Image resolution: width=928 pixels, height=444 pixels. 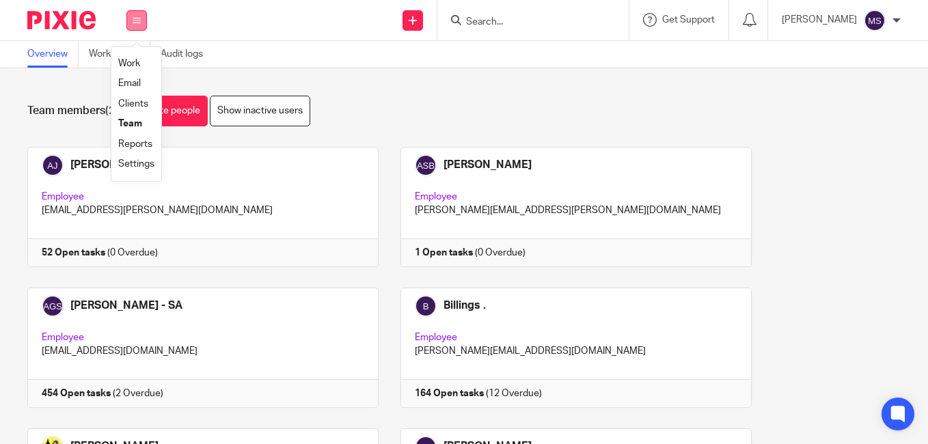 What do you see at coordinates (53, 54) in the screenshot?
I see `a: Overview` at bounding box center [53, 54].